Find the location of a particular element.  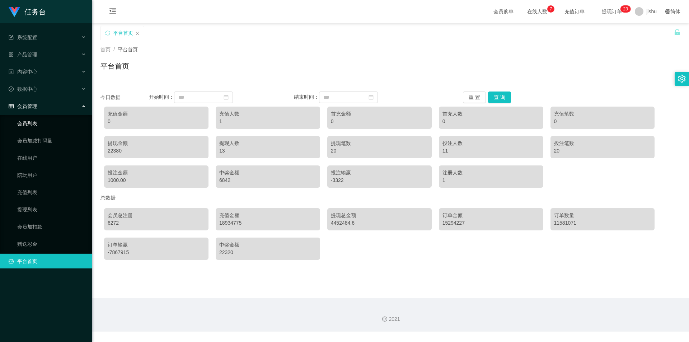

div: 总数据 is located at coordinates (391, 198).